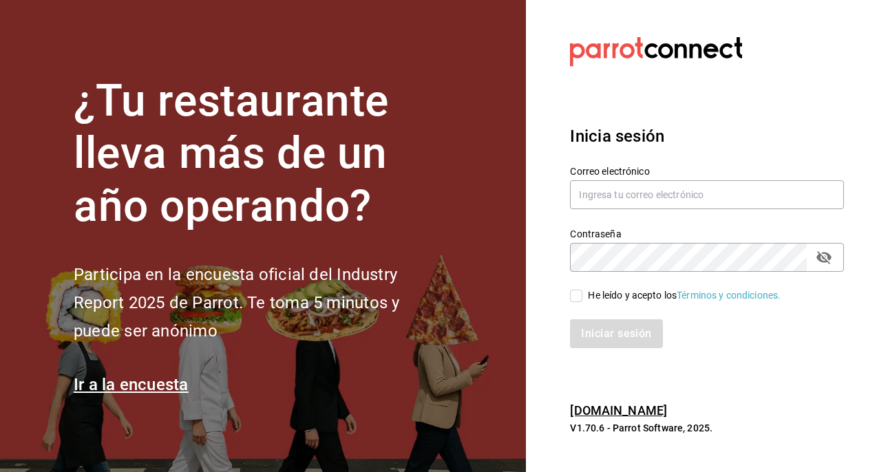 This screenshot has width=877, height=472. What do you see at coordinates (728, 295) in the screenshot?
I see `a: Términos y condiciones.` at bounding box center [728, 295].